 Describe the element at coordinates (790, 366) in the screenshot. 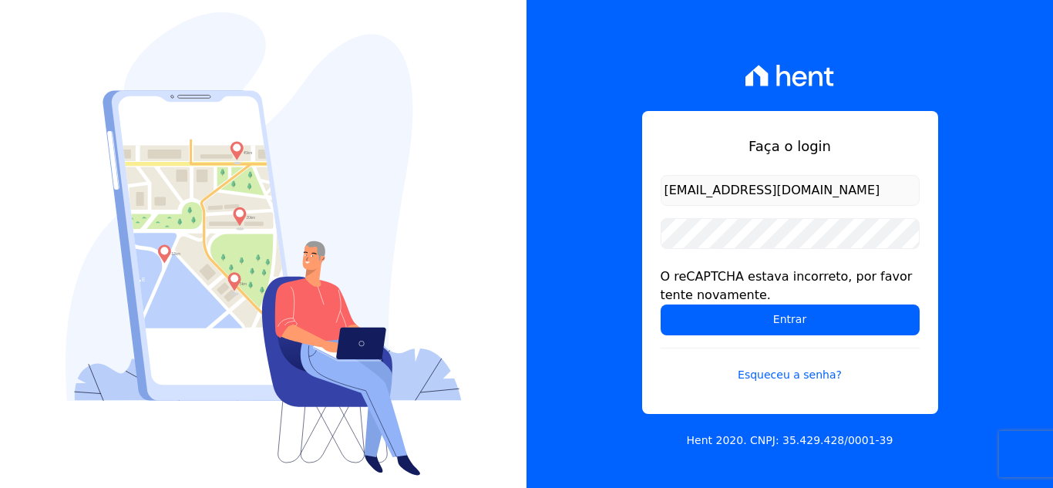

I see `a: Esqueceu a senha?` at that location.